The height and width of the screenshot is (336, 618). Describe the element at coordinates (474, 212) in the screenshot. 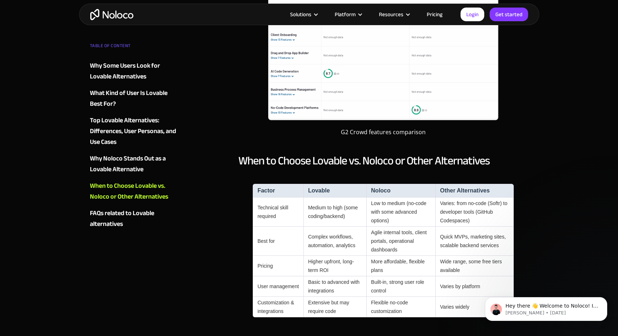

I see `td: Varies: from no-code (Softr) to developer tools (GitHub Codespaces)` at that location.